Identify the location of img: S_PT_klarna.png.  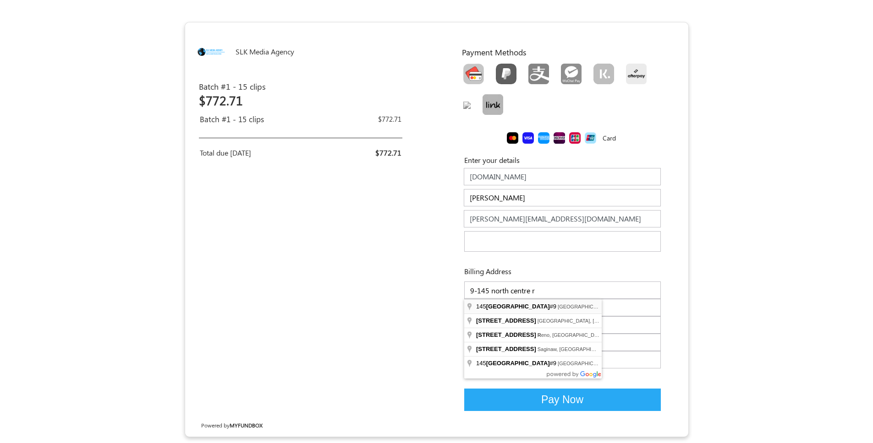
(603, 74).